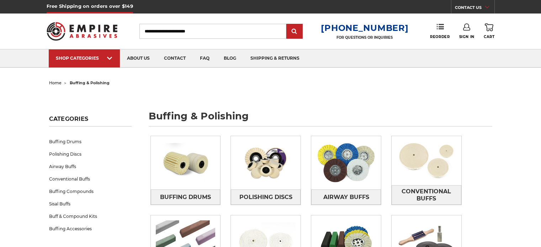 The width and height of the screenshot is (541, 247). Describe the element at coordinates (90, 191) in the screenshot. I see `a: Buffing Compounds` at that location.